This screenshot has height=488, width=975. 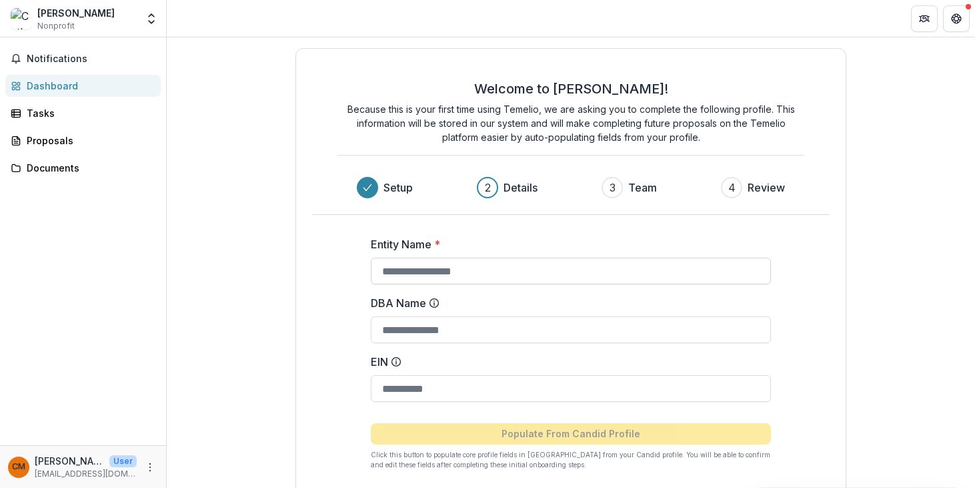 I want to click on a: Documents, so click(x=83, y=167).